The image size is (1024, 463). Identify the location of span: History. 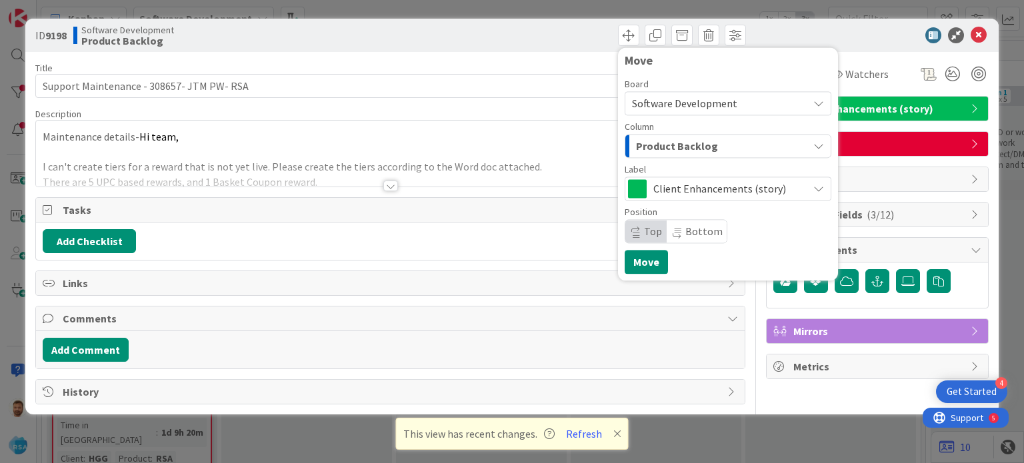
(391, 392).